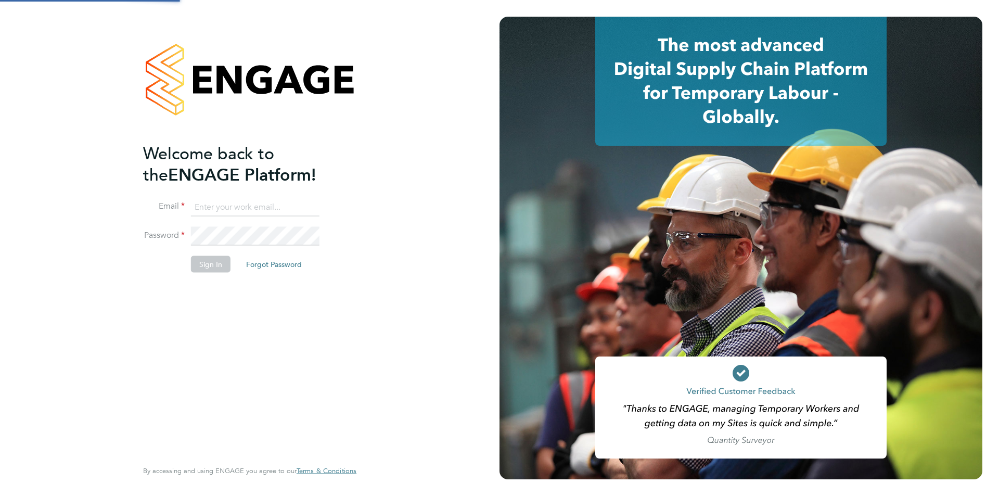  Describe the element at coordinates (326, 470) in the screenshot. I see `span: Terms & Conditions` at that location.